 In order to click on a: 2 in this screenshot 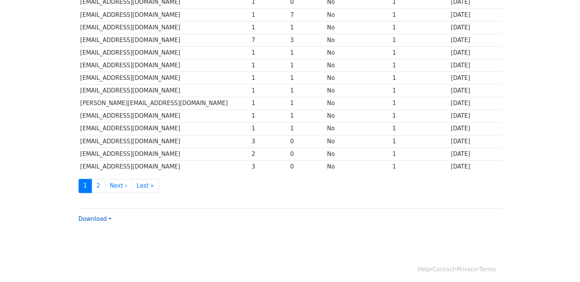, I will do `click(98, 185)`.